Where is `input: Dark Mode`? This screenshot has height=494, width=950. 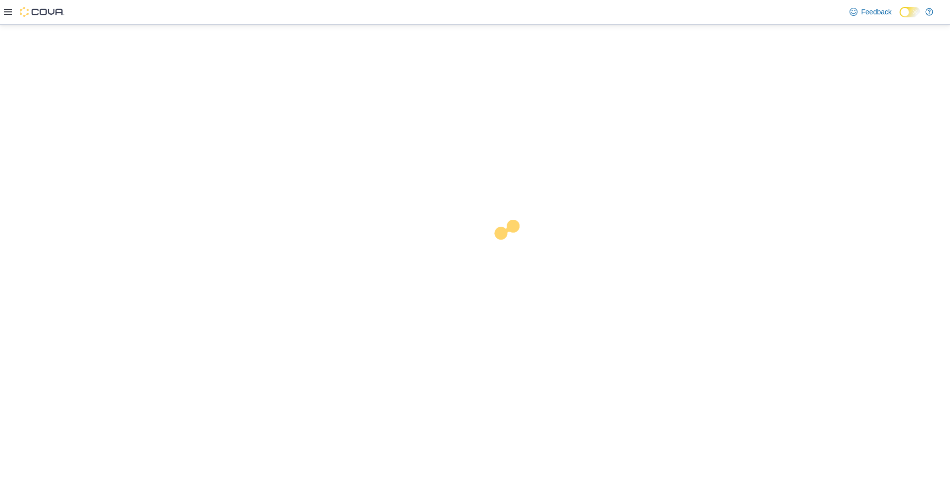
input: Dark Mode is located at coordinates (910, 12).